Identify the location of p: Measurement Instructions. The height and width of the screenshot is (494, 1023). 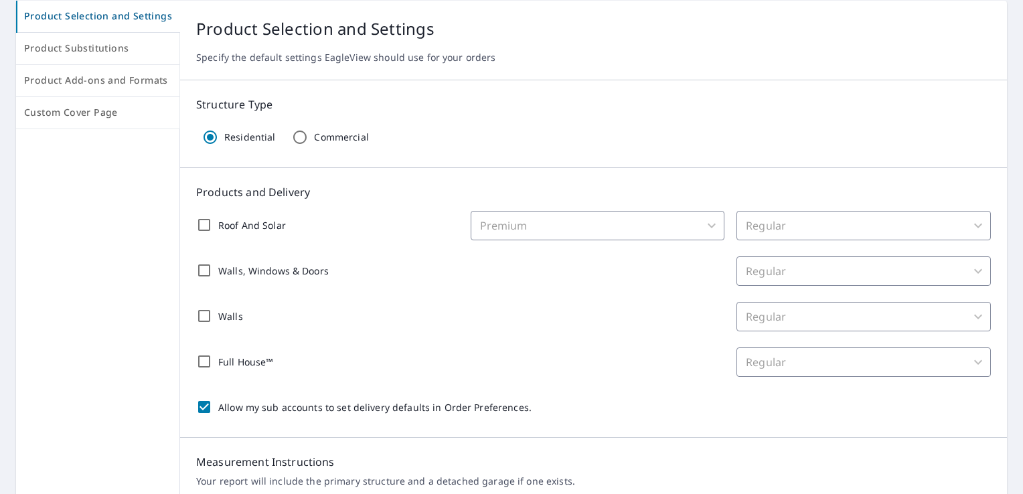
(593, 462).